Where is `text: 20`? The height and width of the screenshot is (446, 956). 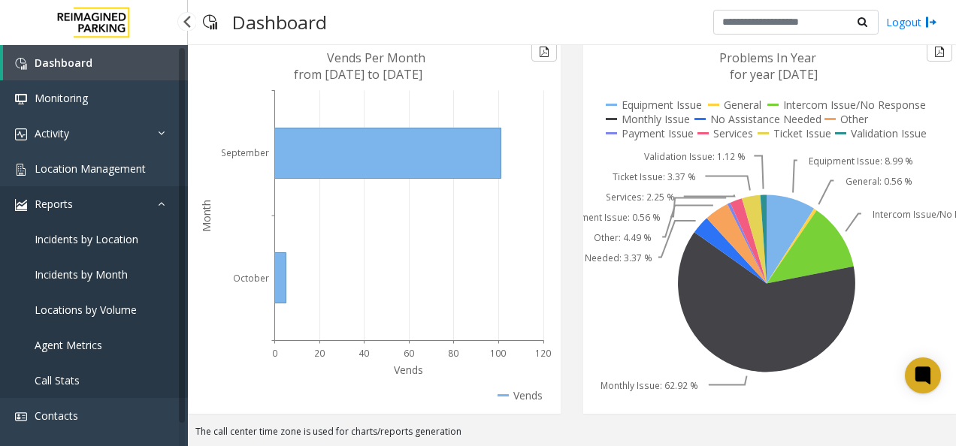
text: 20 is located at coordinates (319, 353).